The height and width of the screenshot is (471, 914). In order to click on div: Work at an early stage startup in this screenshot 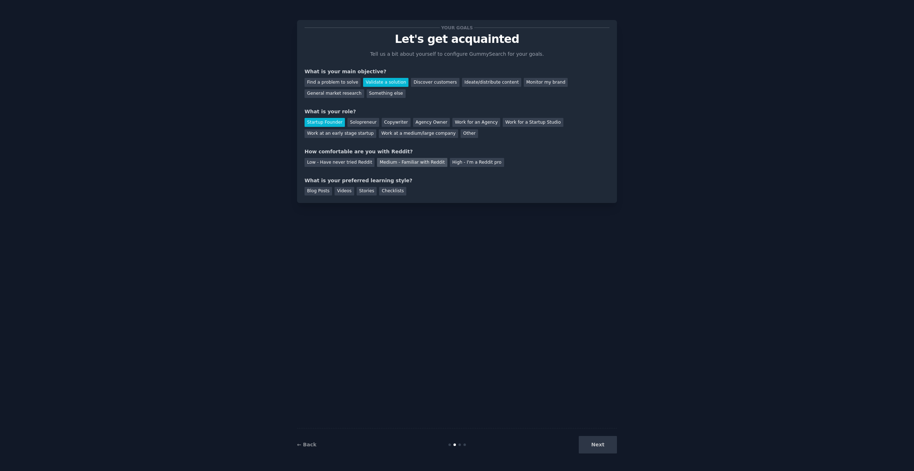, I will do `click(340, 134)`.